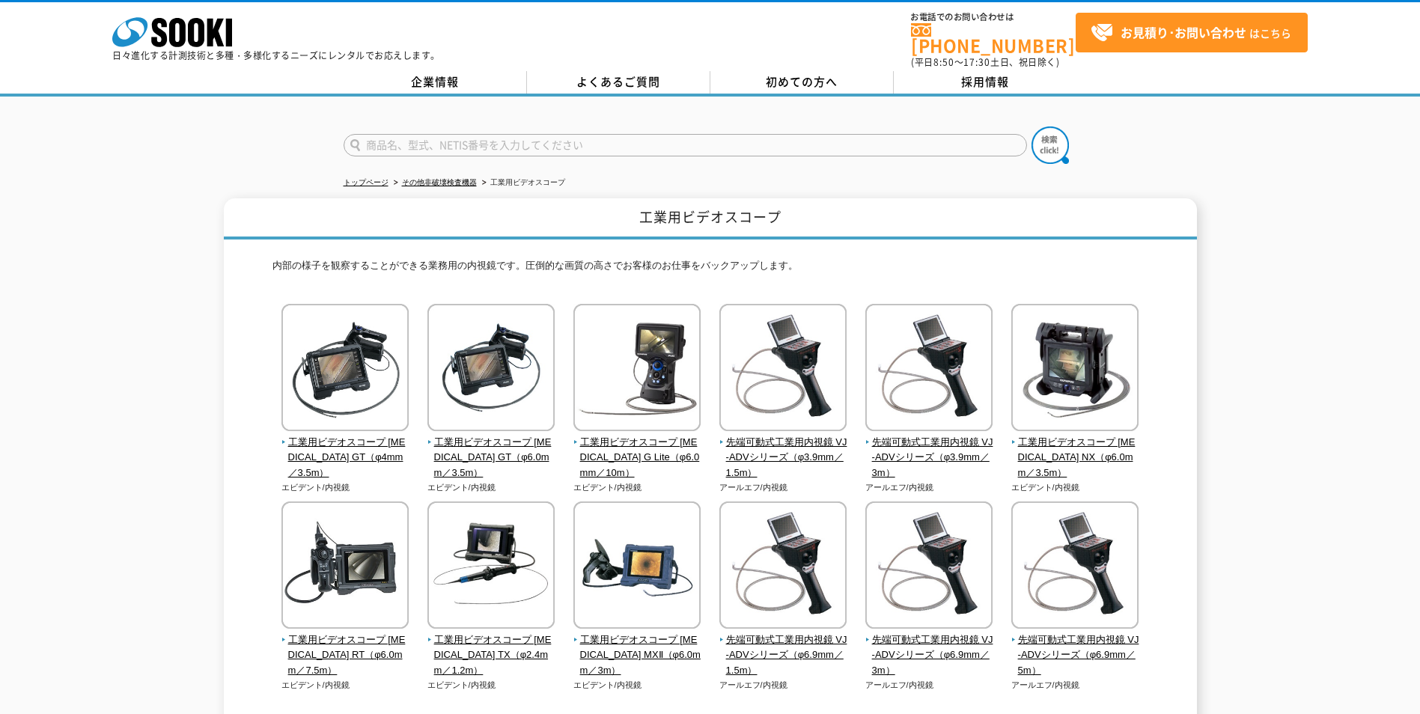  What do you see at coordinates (783, 369) in the screenshot?
I see `img: 先端可動式工業用内視鏡 VJ-ADVシリーズ（φ3.9mm／1.5m）` at bounding box center [783, 369].